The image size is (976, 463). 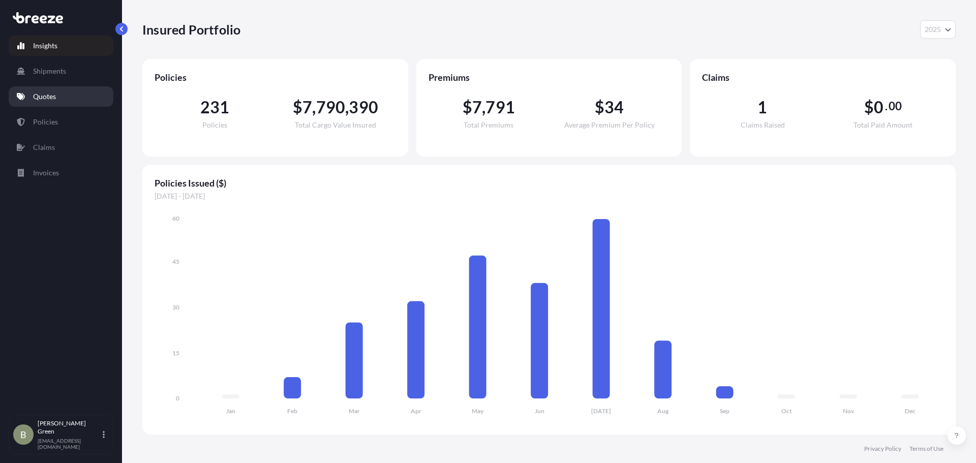 I want to click on p: Claims, so click(x=44, y=147).